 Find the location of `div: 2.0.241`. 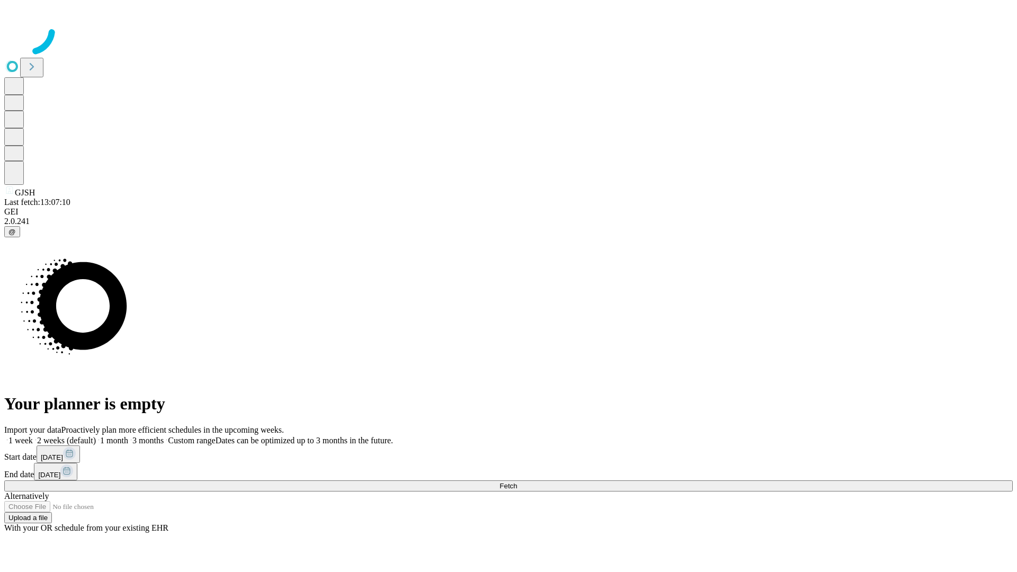

div: 2.0.241 is located at coordinates (508, 221).